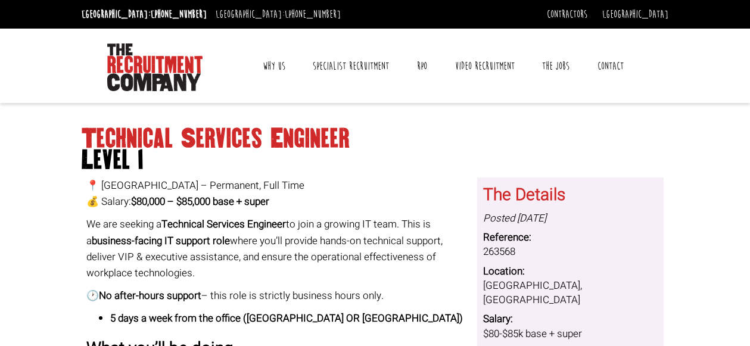  Describe the element at coordinates (571, 334) in the screenshot. I see `dd: $80-$85k base + super` at that location.